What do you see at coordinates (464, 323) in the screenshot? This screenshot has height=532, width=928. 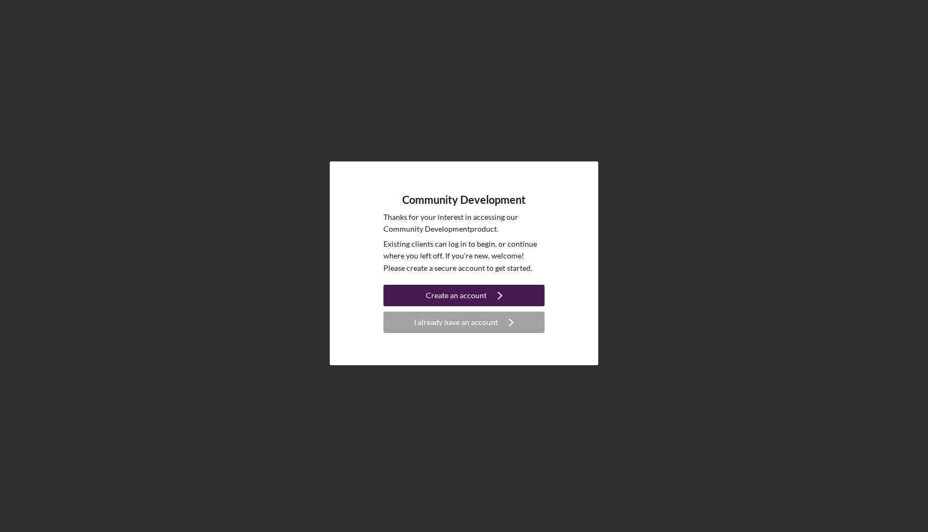 I see `a: I already have an account` at bounding box center [464, 323].